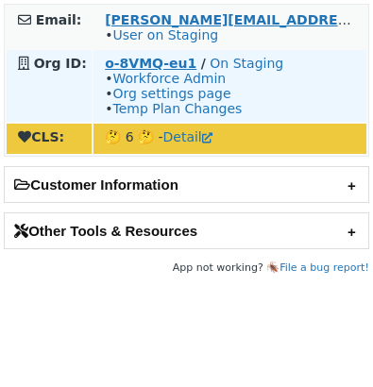 Image resolution: width=373 pixels, height=387 pixels. What do you see at coordinates (150, 63) in the screenshot?
I see `strong: o-8VMQ-eu1` at bounding box center [150, 63].